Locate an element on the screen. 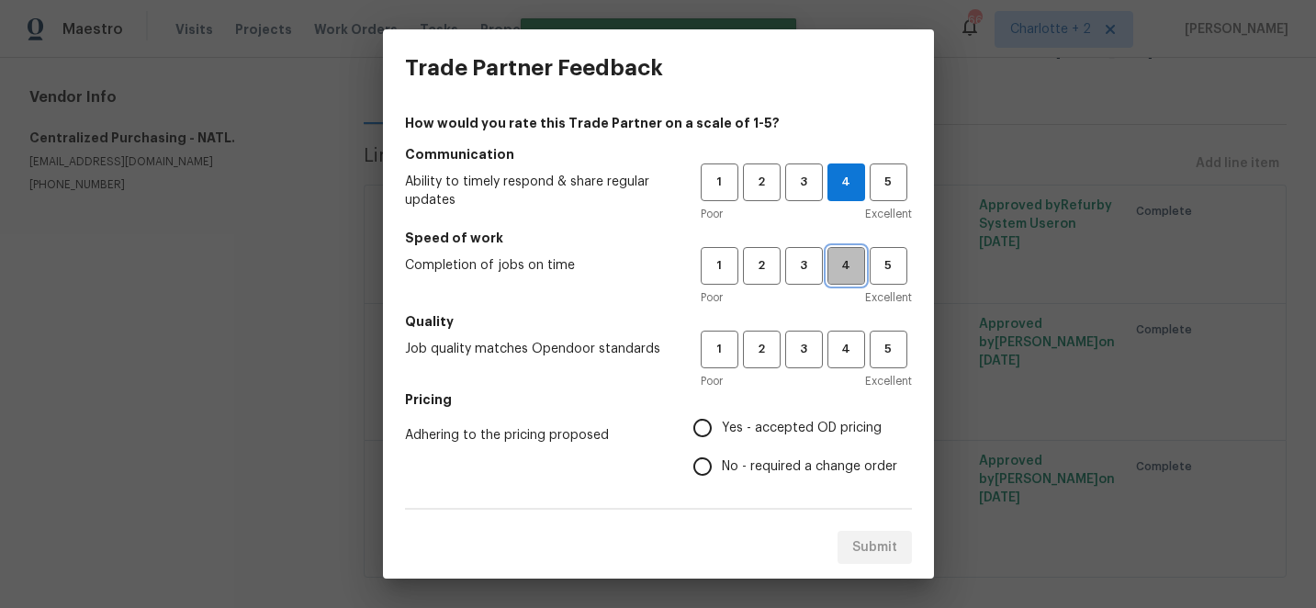  span: Completion of jobs on time is located at coordinates (538, 265).